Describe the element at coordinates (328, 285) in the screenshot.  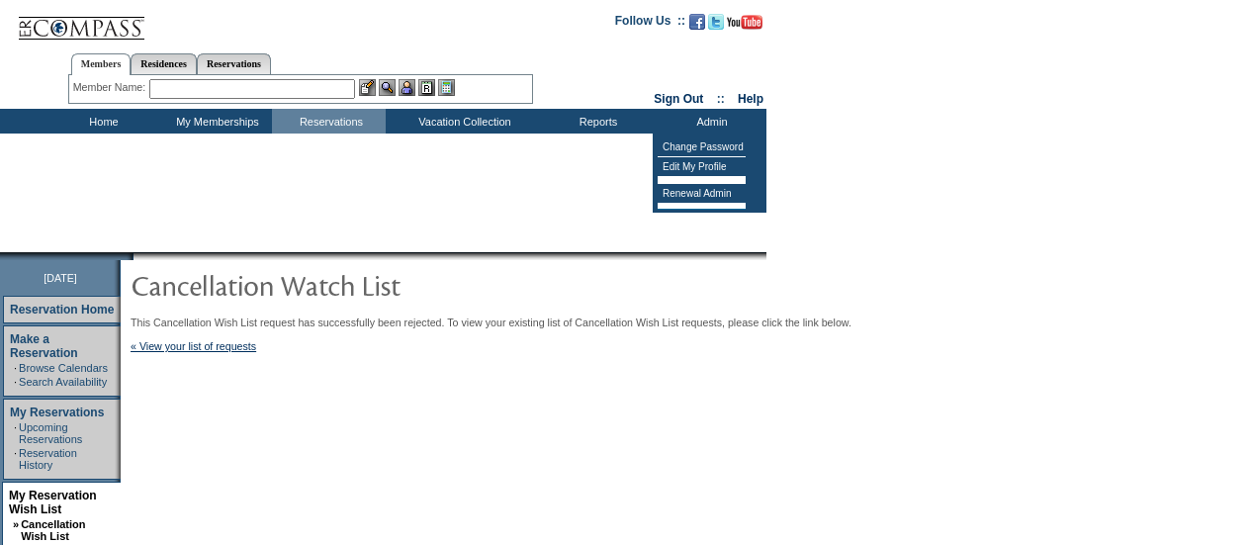
I see `img: pgTtlCancellationNotification.gif` at that location.